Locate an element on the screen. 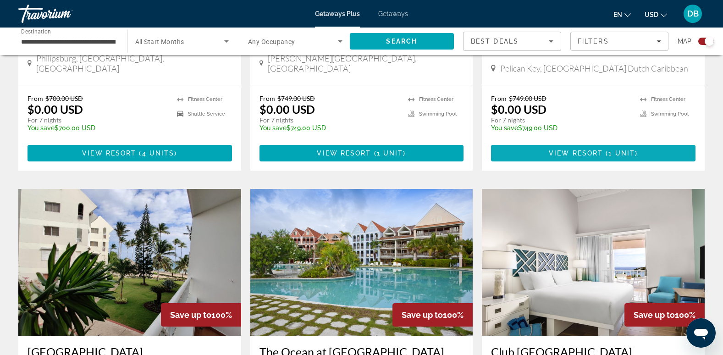 Image resolution: width=723 pixels, height=355 pixels. img: The Ocean at Taino Beach is located at coordinates (362, 262).